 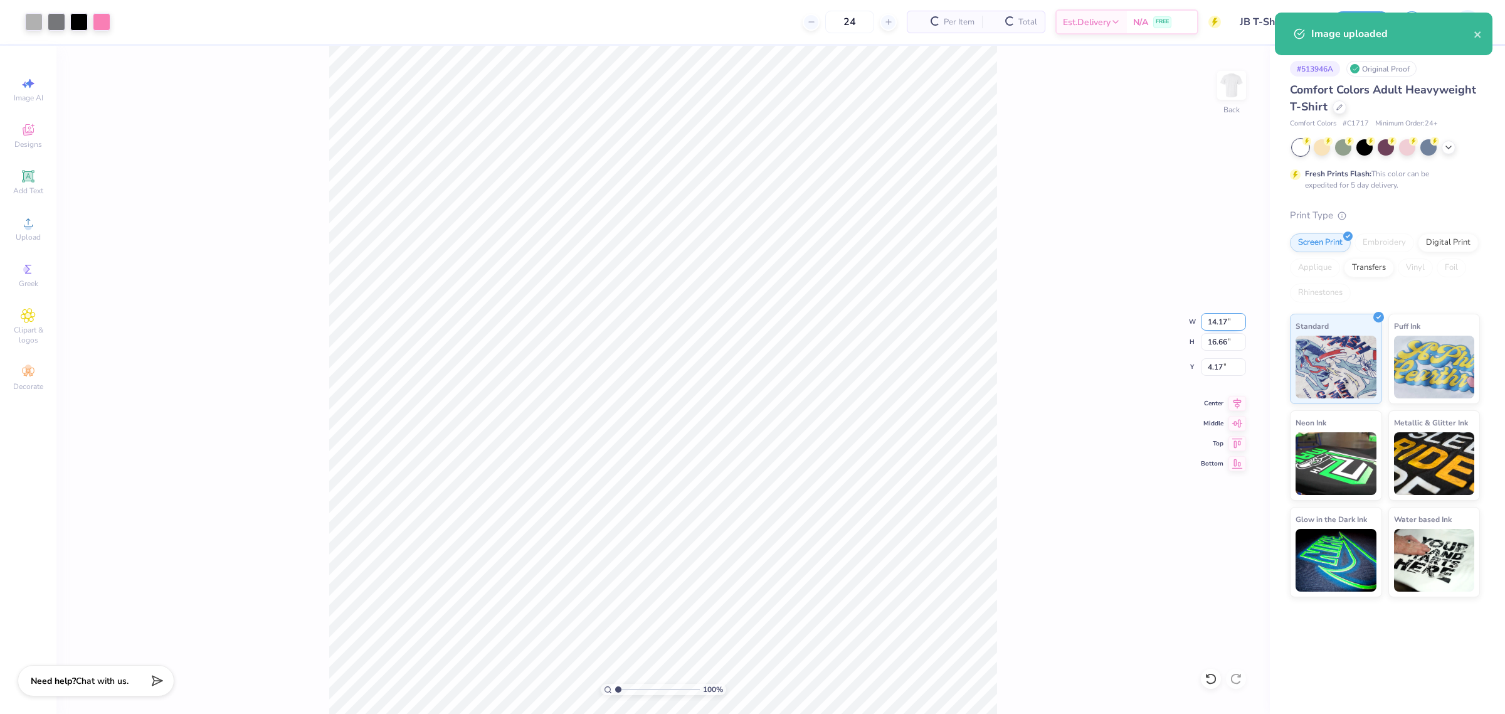 I want to click on div: This color can be expedited for 5 day delivery., so click(x=1382, y=179).